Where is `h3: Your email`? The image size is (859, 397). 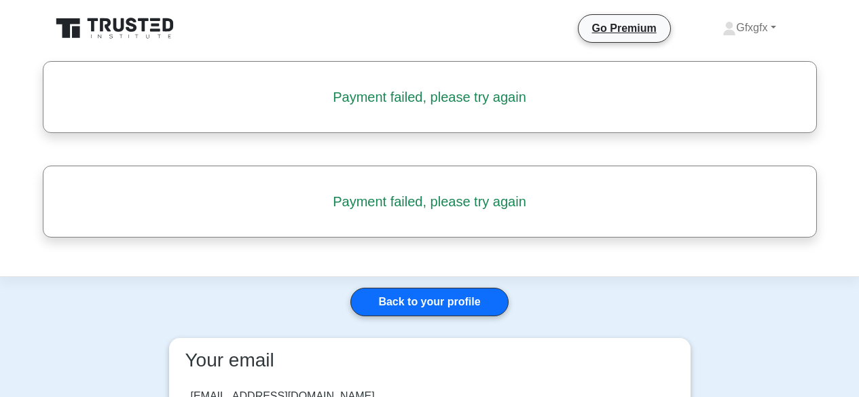 h3: Your email is located at coordinates (430, 360).